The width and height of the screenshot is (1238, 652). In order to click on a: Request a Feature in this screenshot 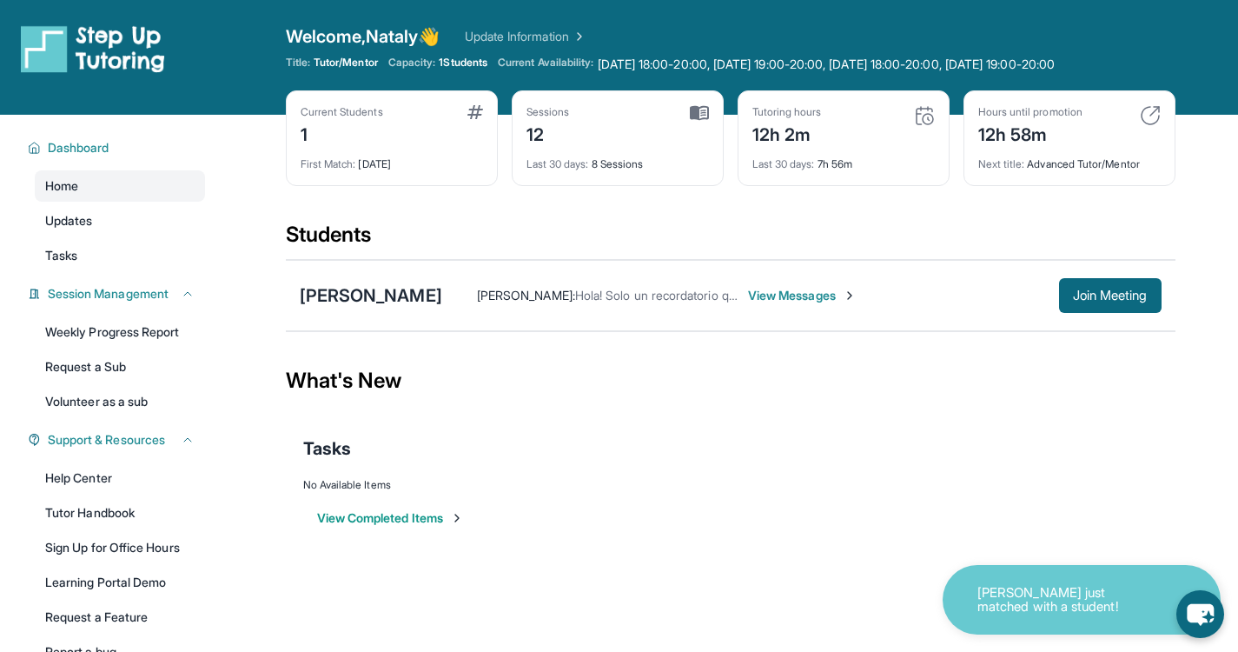, I will do `click(120, 617)`.